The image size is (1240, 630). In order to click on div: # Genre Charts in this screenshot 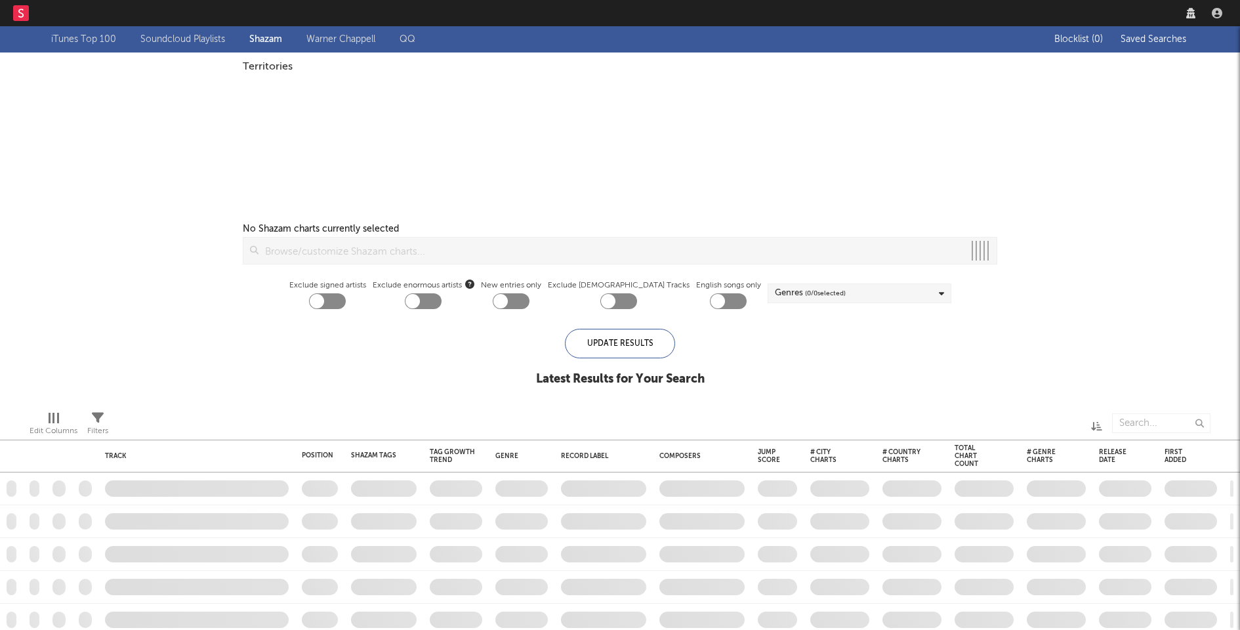, I will do `click(1046, 456)`.